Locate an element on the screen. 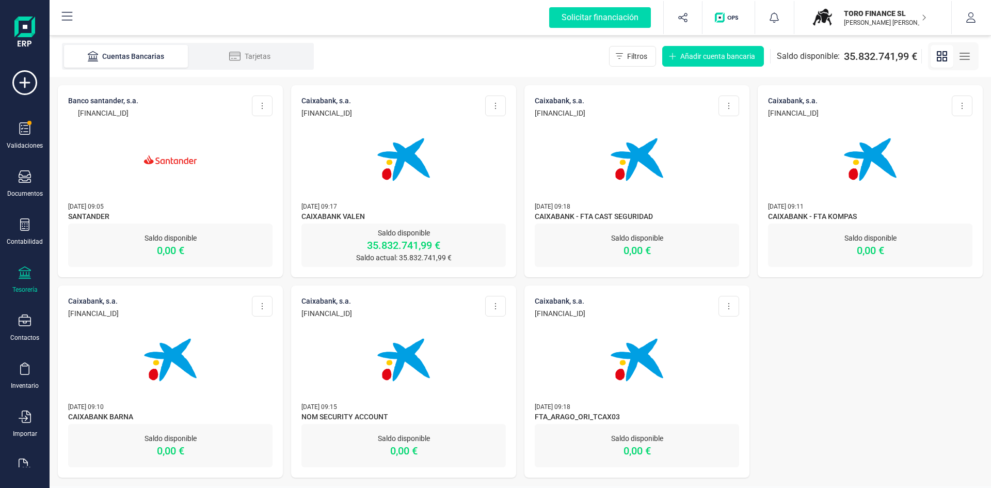 The width and height of the screenshot is (991, 488). div: Inventario is located at coordinates (25, 386).